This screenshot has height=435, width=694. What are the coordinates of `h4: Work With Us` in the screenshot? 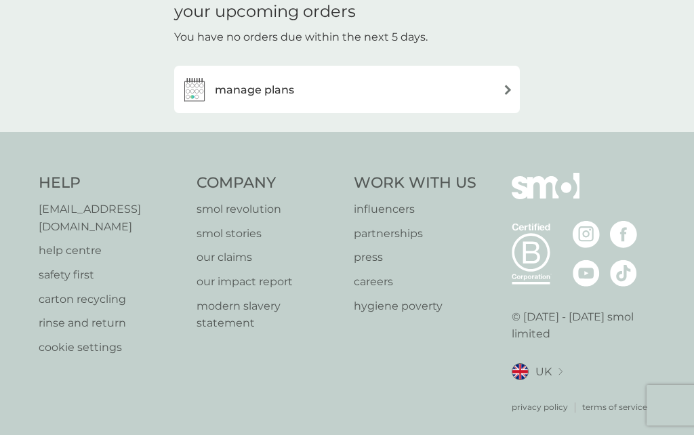 It's located at (415, 183).